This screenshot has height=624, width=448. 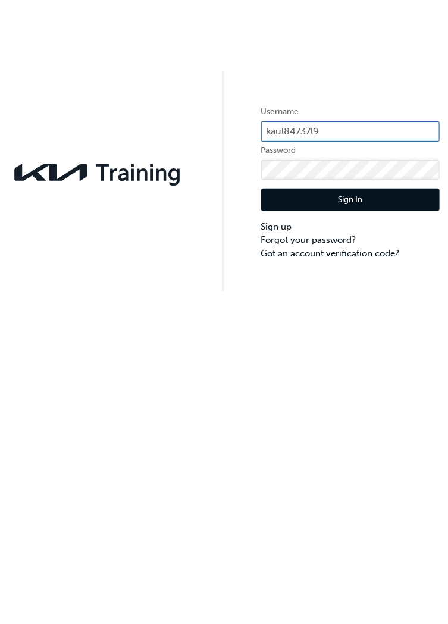 I want to click on button: Sign In, so click(x=350, y=200).